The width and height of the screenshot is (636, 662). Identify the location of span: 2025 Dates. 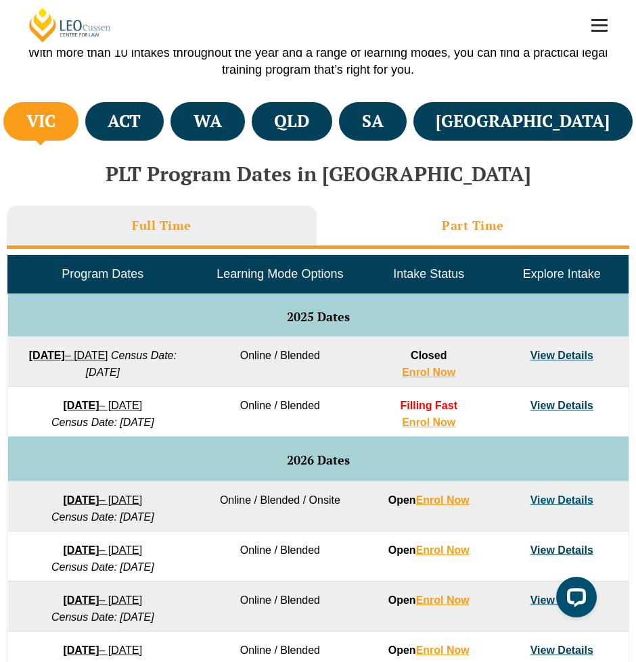
(318, 317).